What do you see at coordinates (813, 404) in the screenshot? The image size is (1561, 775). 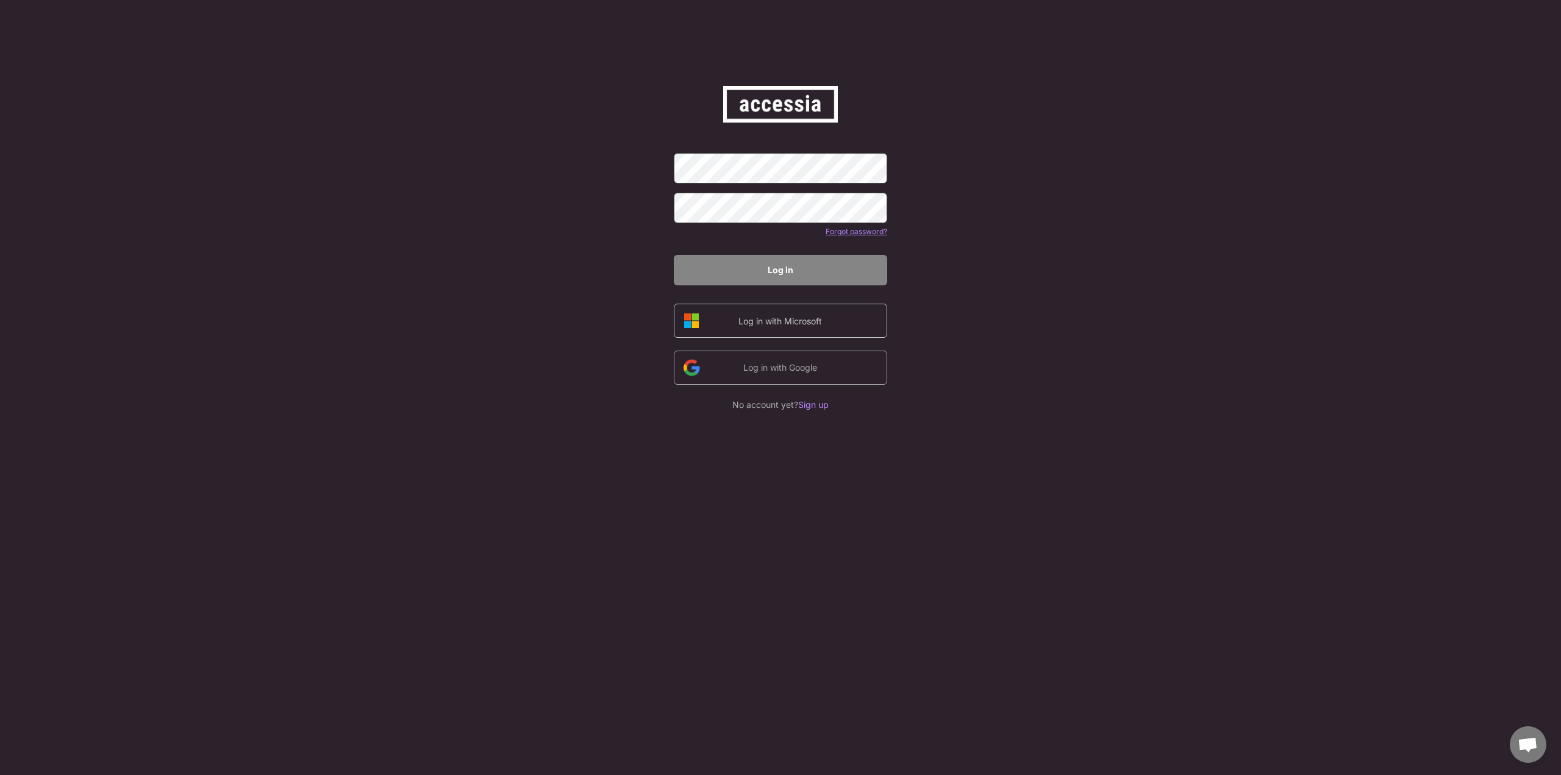 I see `font: Sign up` at bounding box center [813, 404].